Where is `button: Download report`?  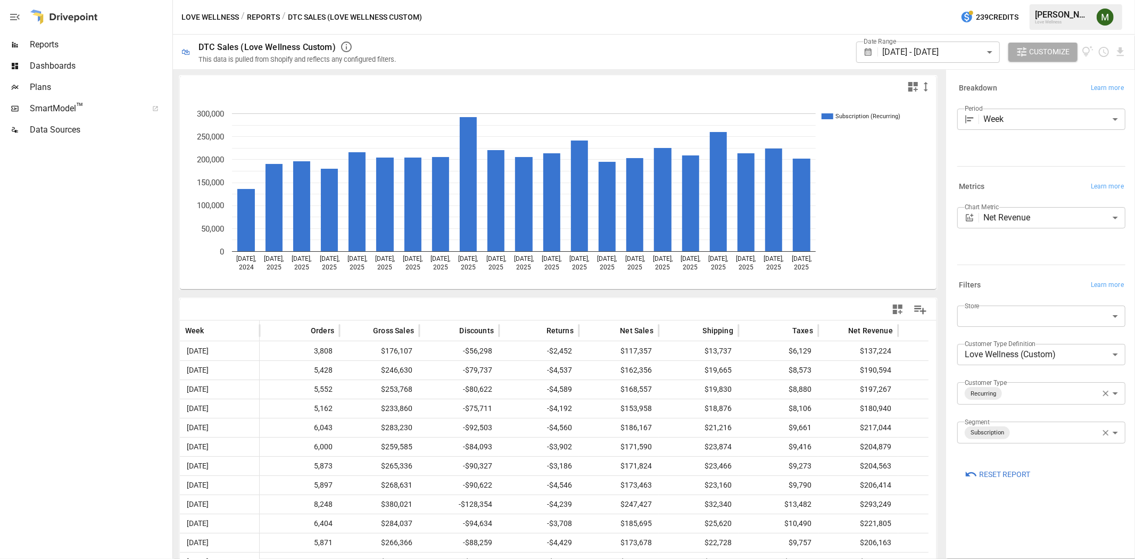 button: Download report is located at coordinates (1120, 52).